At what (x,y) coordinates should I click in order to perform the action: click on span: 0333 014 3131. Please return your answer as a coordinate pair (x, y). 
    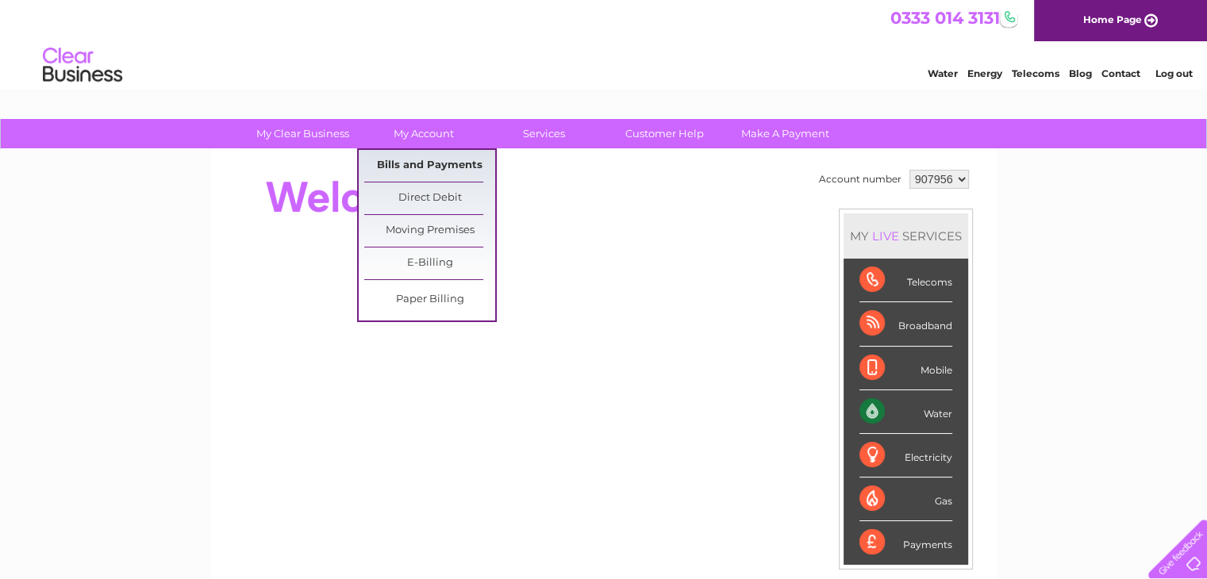
    Looking at the image, I should click on (945, 17).